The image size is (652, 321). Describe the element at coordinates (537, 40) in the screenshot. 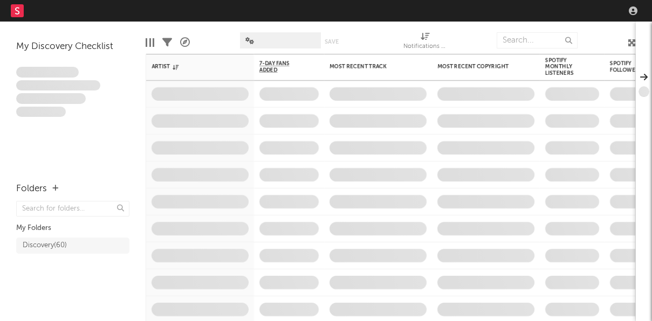

I see `input: Search...` at that location.